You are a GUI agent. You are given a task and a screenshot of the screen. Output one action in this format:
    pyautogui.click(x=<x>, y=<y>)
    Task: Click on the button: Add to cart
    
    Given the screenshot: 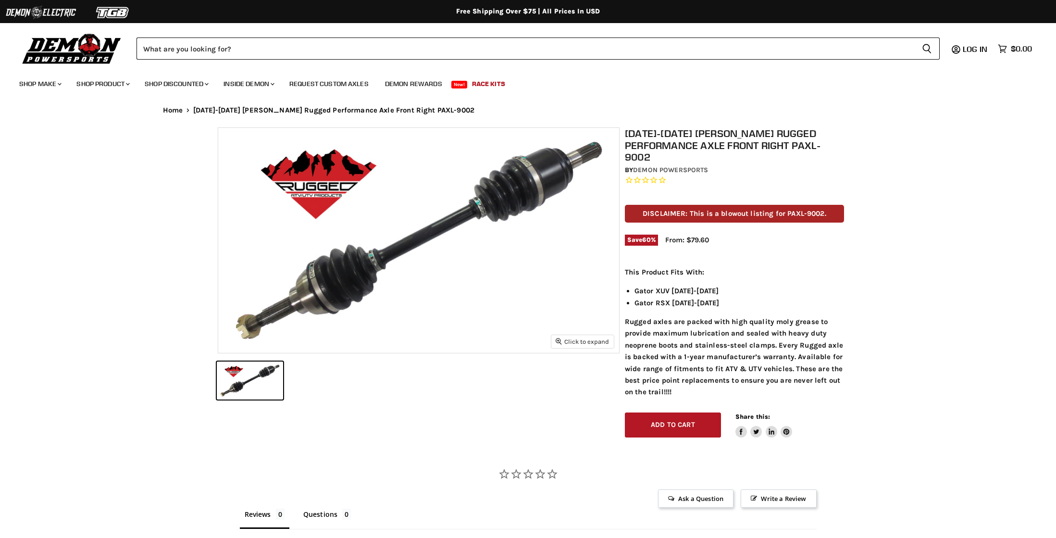 What is the action you would take?
    pyautogui.click(x=673, y=425)
    